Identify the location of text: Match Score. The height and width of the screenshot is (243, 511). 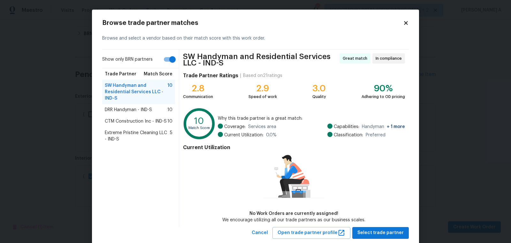
(199, 128).